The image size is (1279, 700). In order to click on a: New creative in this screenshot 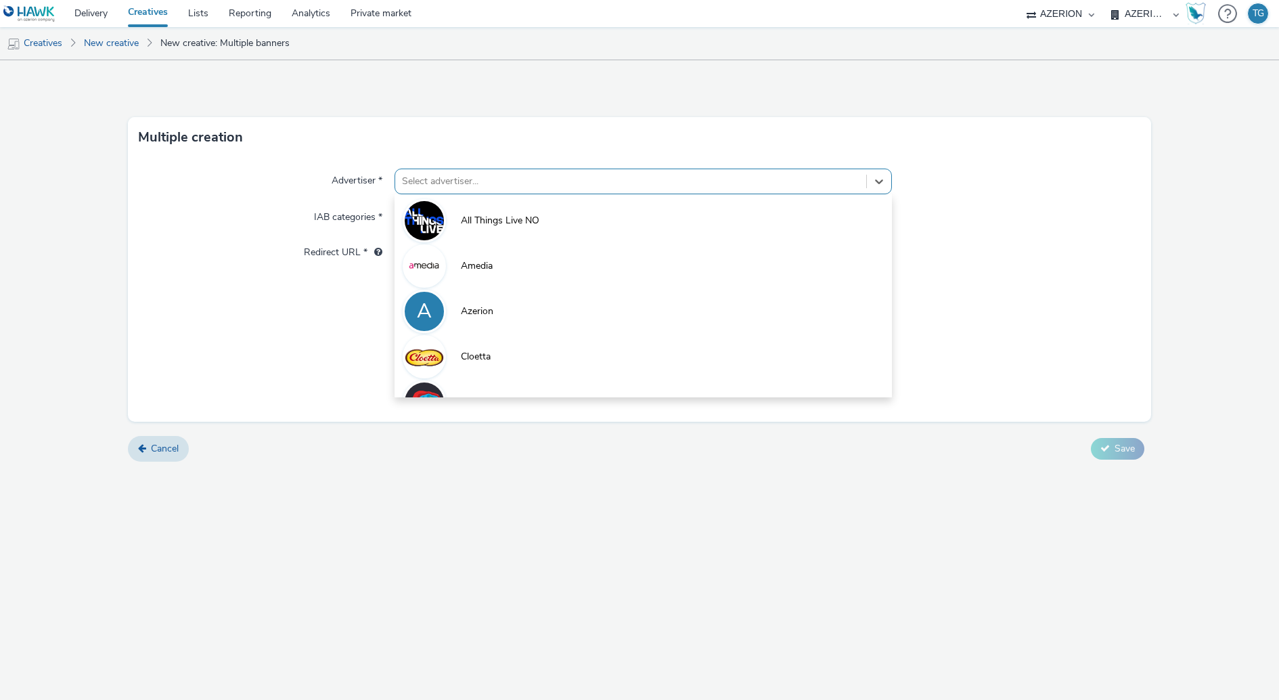, I will do `click(111, 43)`.